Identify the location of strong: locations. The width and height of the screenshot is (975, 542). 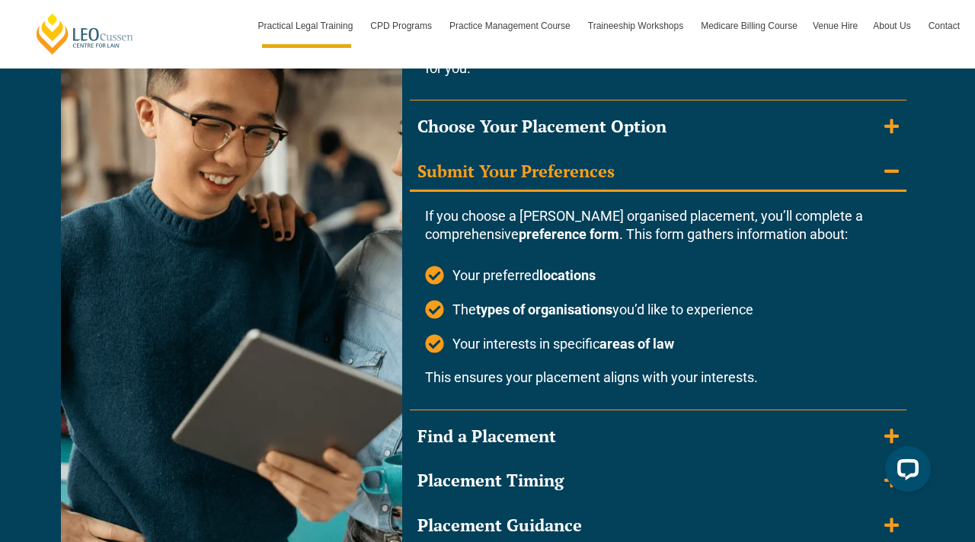
(567, 275).